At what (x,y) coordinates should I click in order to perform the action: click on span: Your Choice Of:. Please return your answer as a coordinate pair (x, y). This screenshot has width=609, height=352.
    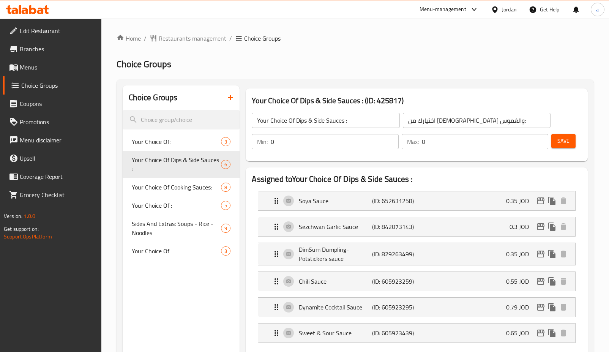
    Looking at the image, I should click on (176, 142).